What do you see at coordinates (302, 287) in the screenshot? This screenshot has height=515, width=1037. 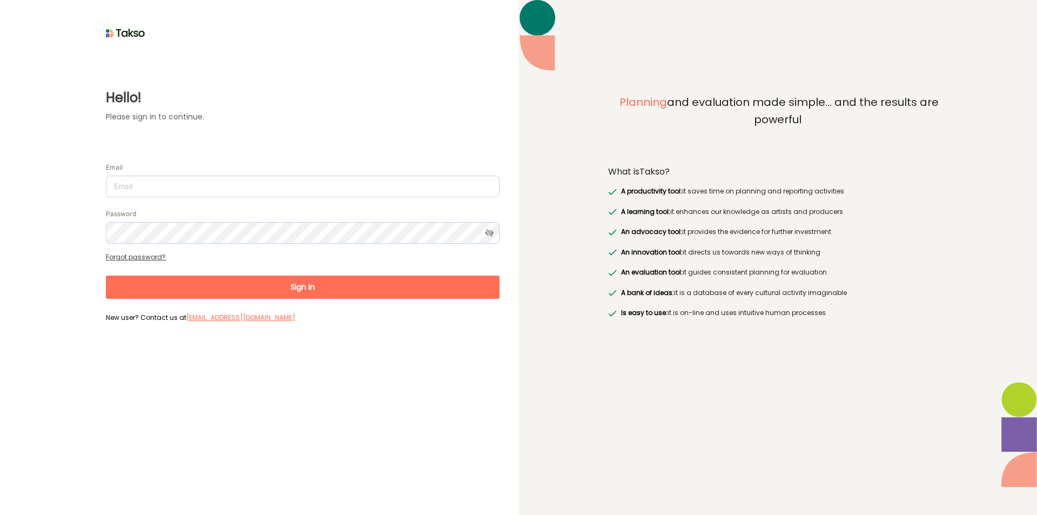 I see `button: Sign In` at bounding box center [302, 287].